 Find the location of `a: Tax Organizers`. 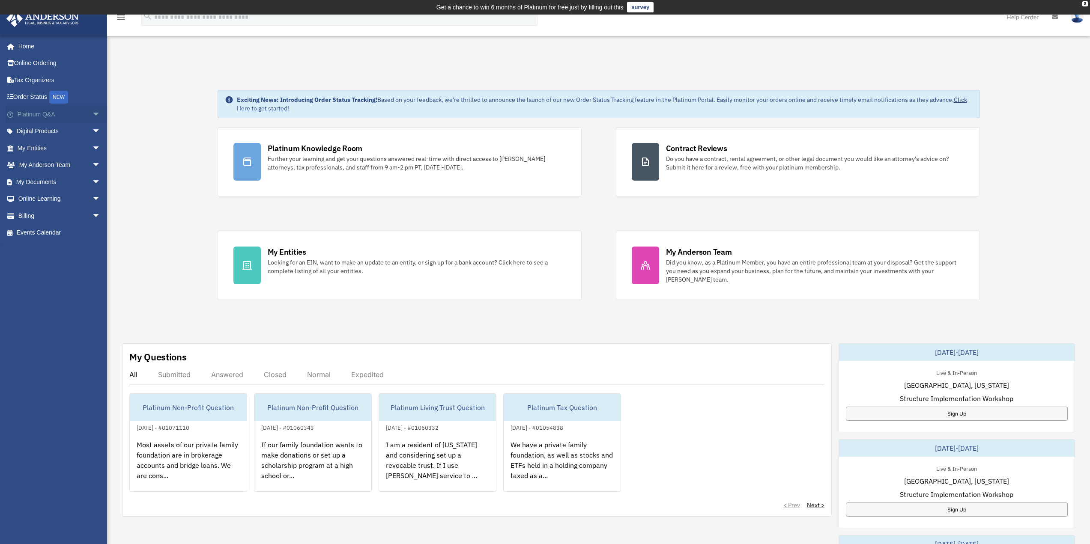

a: Tax Organizers is located at coordinates (60, 80).